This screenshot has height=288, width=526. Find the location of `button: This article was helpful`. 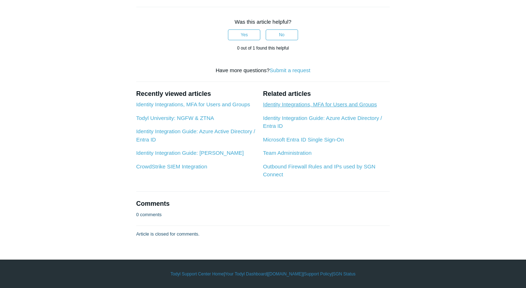

button: This article was helpful is located at coordinates (244, 35).